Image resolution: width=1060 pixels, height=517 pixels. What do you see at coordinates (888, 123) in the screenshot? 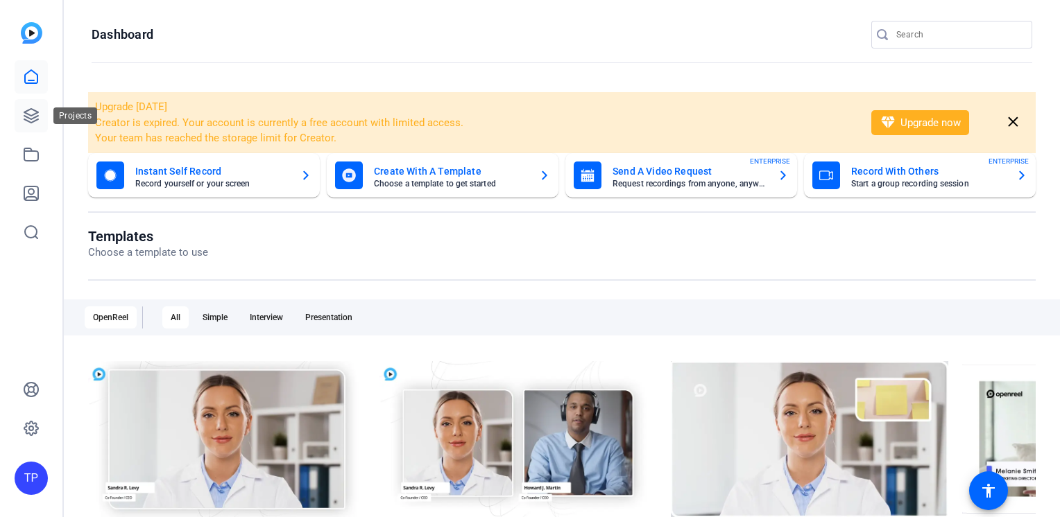
I see `mat-icon: diamond` at bounding box center [888, 123].